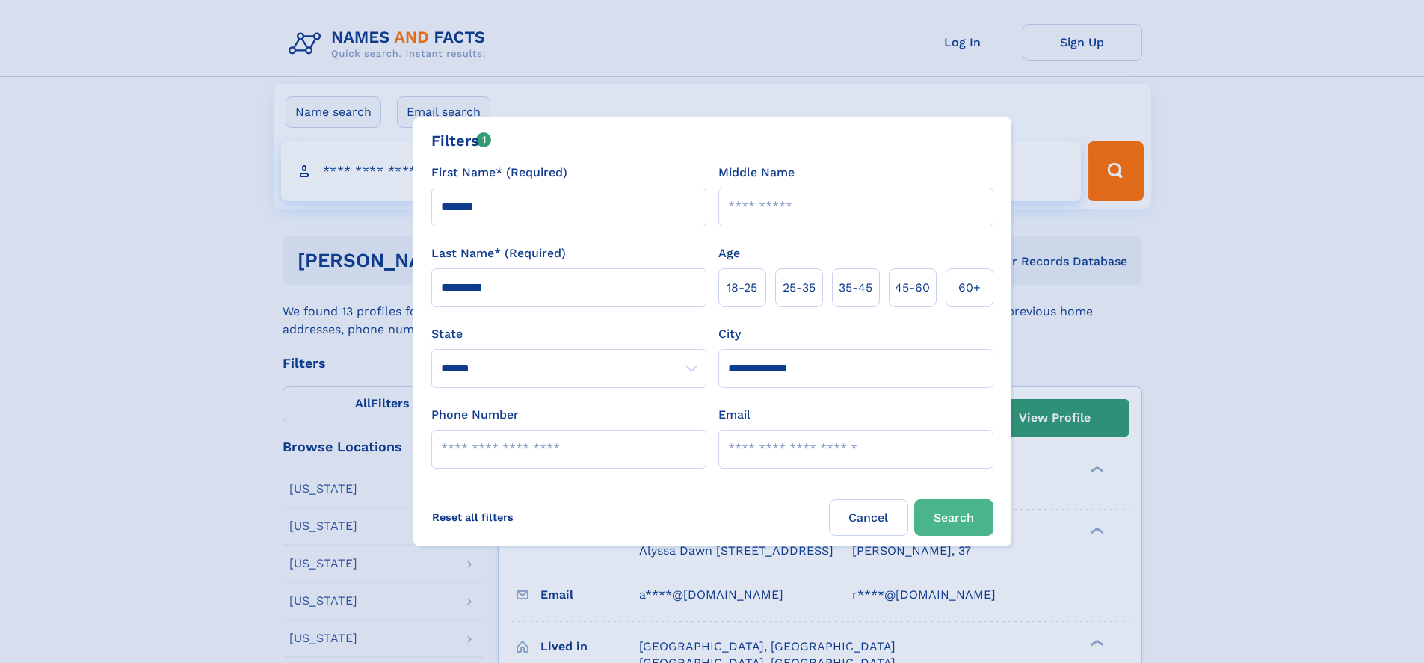 The image size is (1424, 663). Describe the element at coordinates (475, 415) in the screenshot. I see `label: Phone Number` at that location.